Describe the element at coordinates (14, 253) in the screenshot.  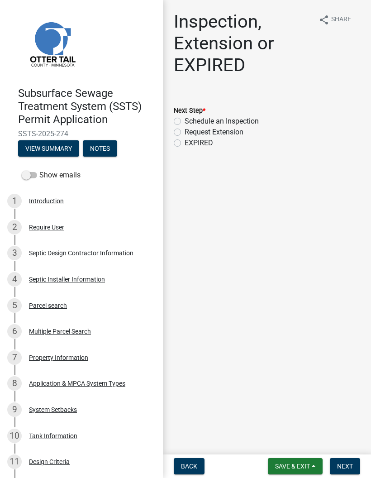
I see `div: 3` at that location.